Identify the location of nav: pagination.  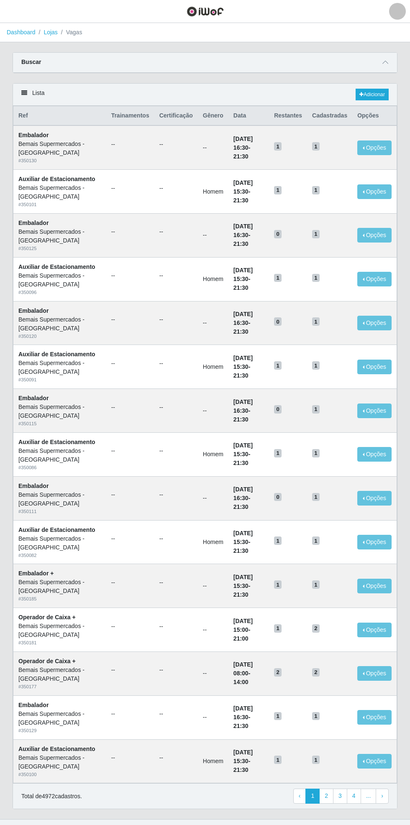
(341, 796).